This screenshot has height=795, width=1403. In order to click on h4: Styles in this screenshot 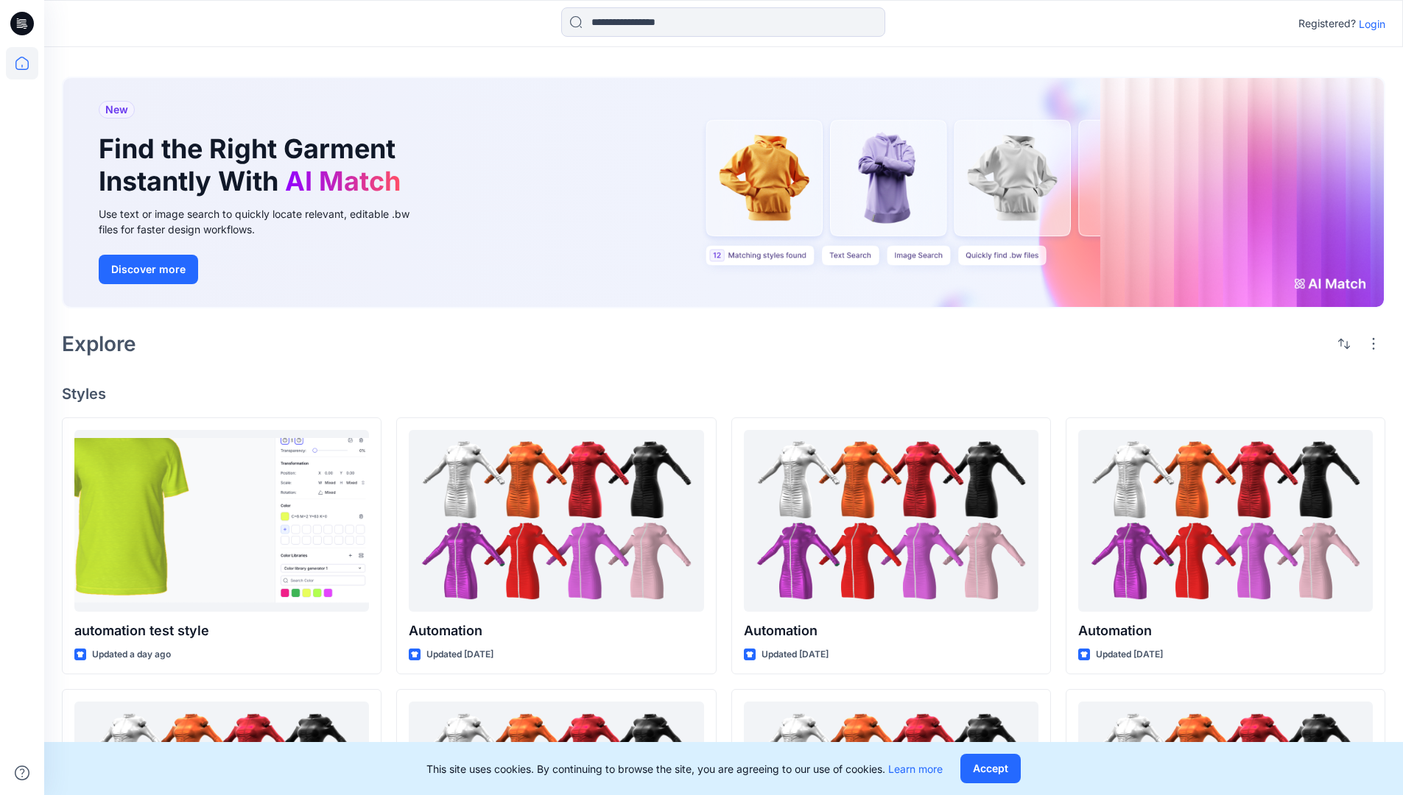, I will do `click(723, 394)`.